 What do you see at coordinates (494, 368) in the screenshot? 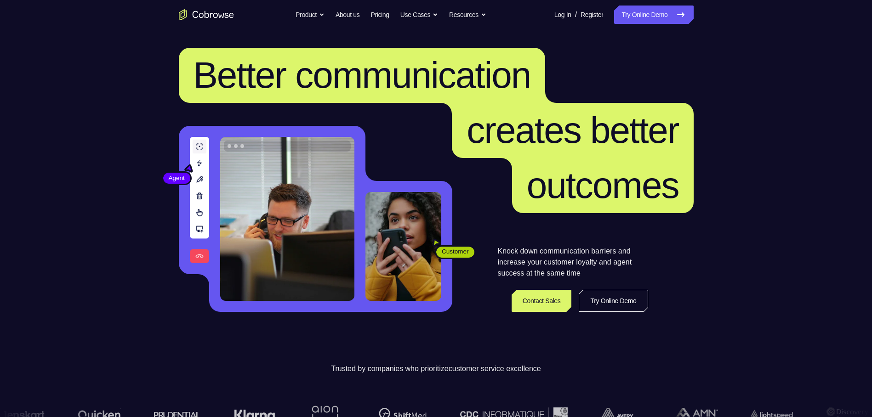
I see `span: customer service excellence` at bounding box center [494, 368].